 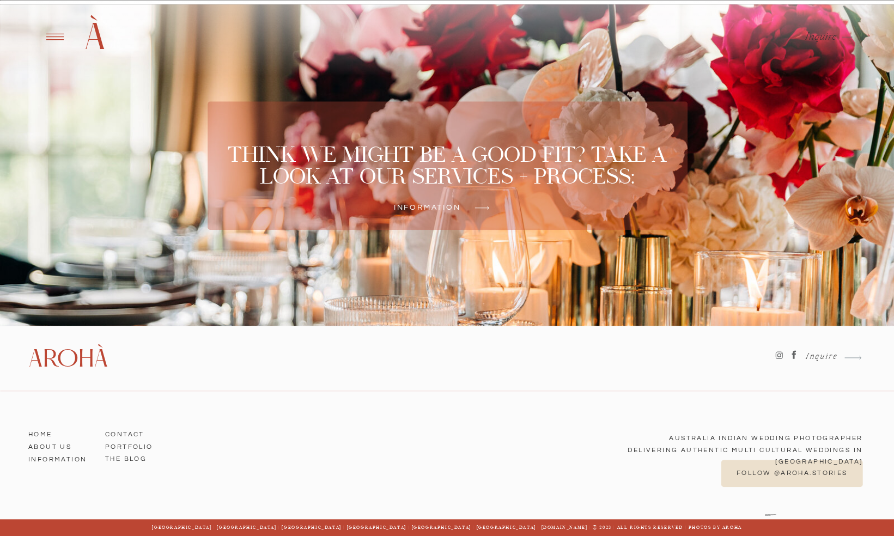 What do you see at coordinates (59, 433) in the screenshot?
I see `h3: HOME` at bounding box center [59, 433].